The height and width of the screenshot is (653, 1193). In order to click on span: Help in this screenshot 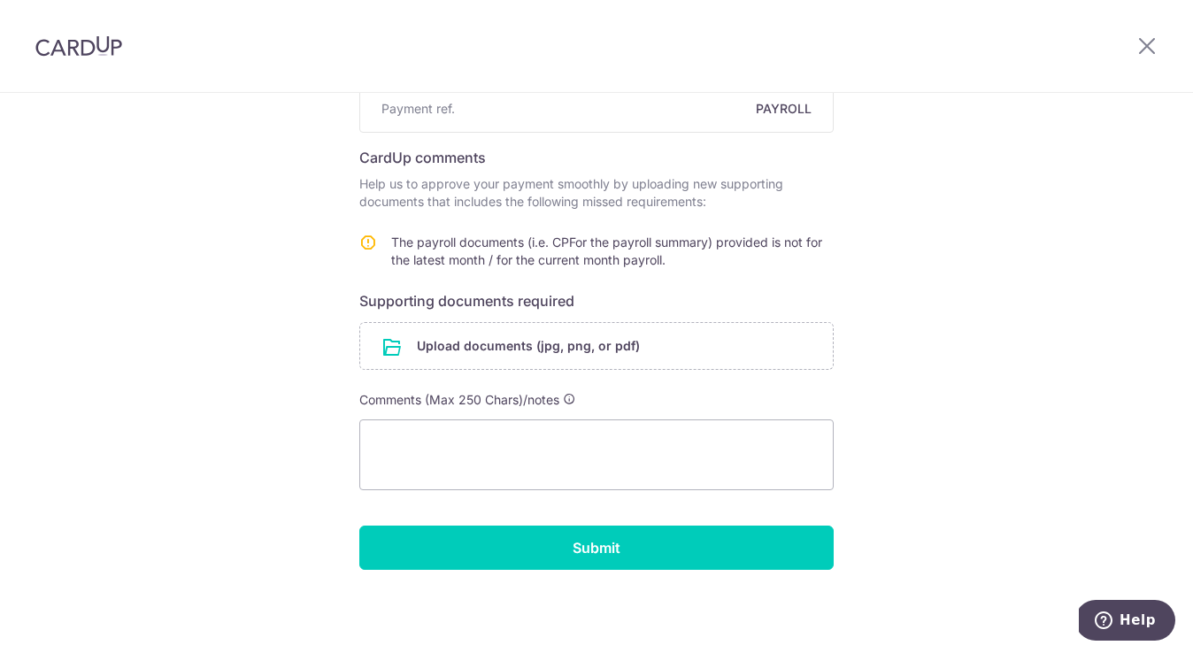, I will do `click(58, 20)`.